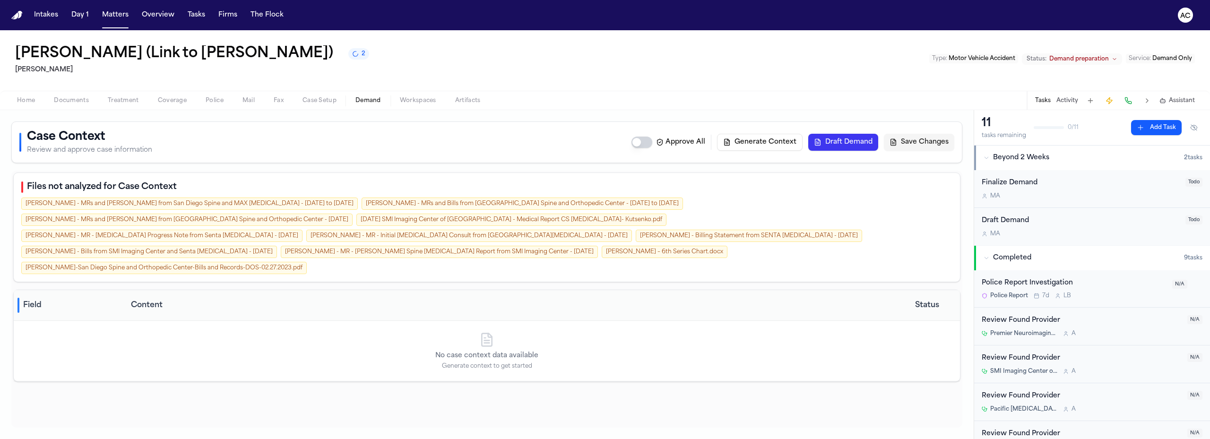 The image size is (1210, 439). Describe the element at coordinates (681, 142) in the screenshot. I see `label: Approve All` at that location.